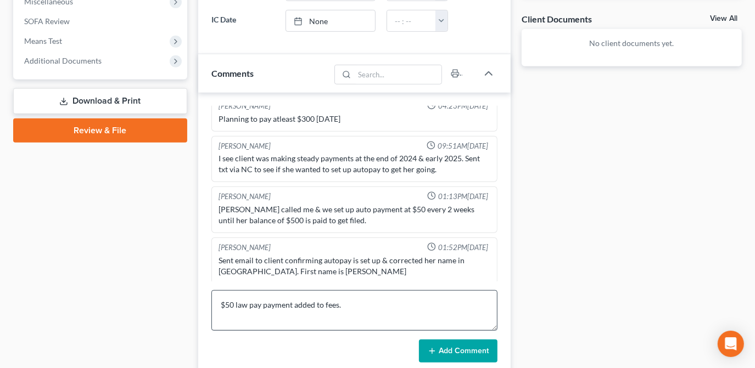  Describe the element at coordinates (631, 43) in the screenshot. I see `p: No client documents yet.` at that location.